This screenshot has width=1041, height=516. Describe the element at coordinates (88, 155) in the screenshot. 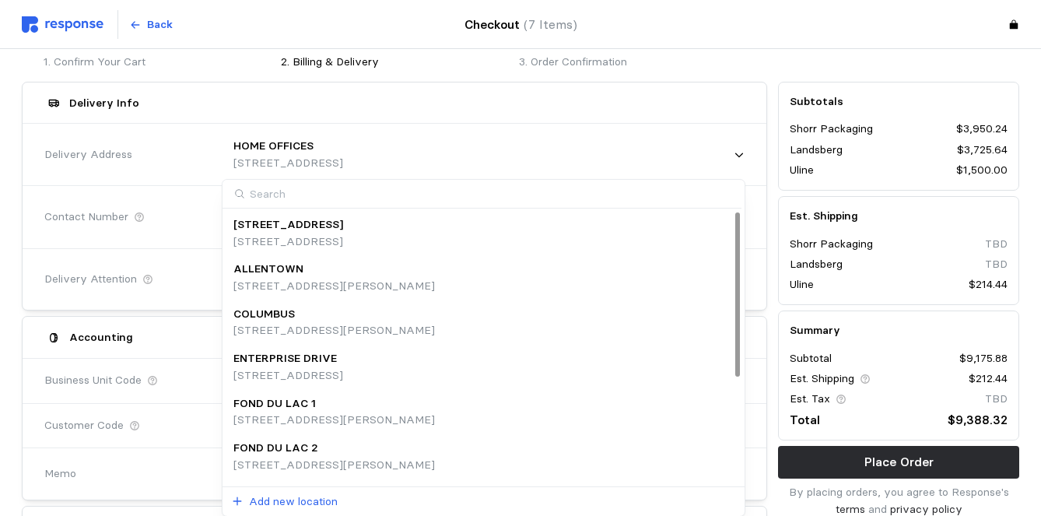

I see `span: Delivery Address` at that location.